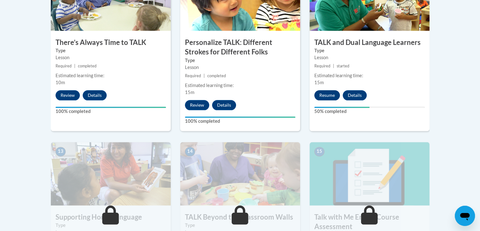  I want to click on h3: TALK and Dual Language Learners, so click(370, 42).